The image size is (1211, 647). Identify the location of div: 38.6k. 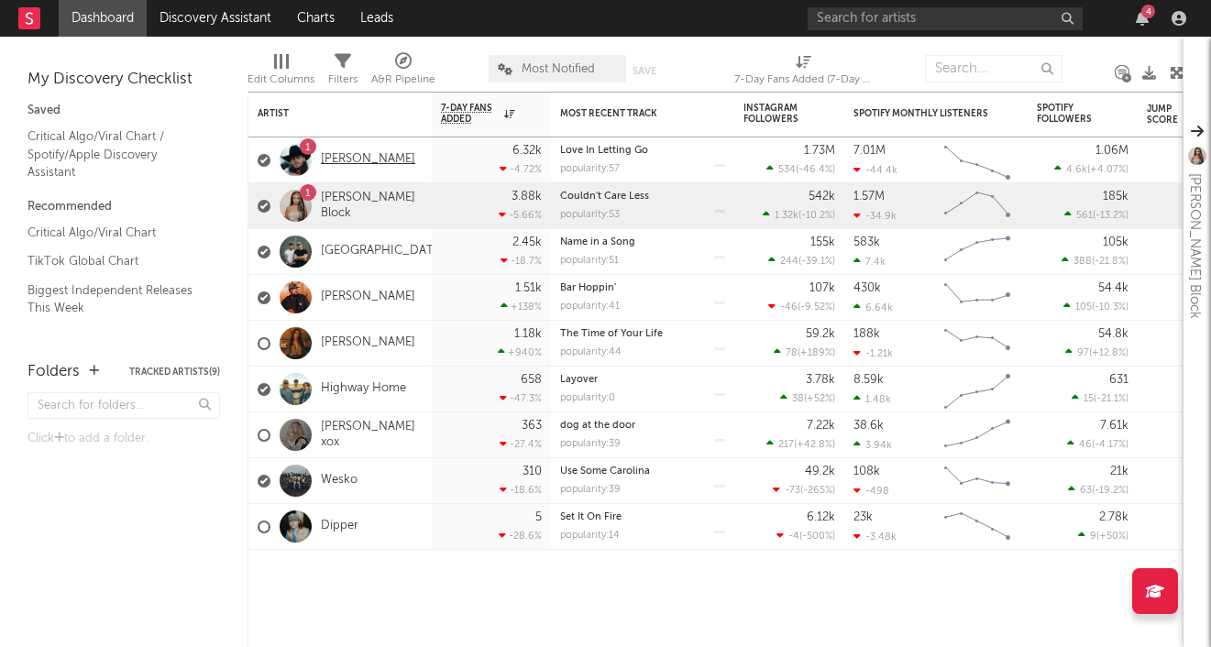
(868, 426).